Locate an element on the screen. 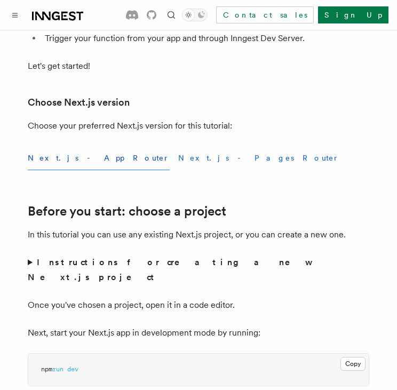 The height and width of the screenshot is (390, 397). button: Next.js - Pages Router is located at coordinates (259, 158).